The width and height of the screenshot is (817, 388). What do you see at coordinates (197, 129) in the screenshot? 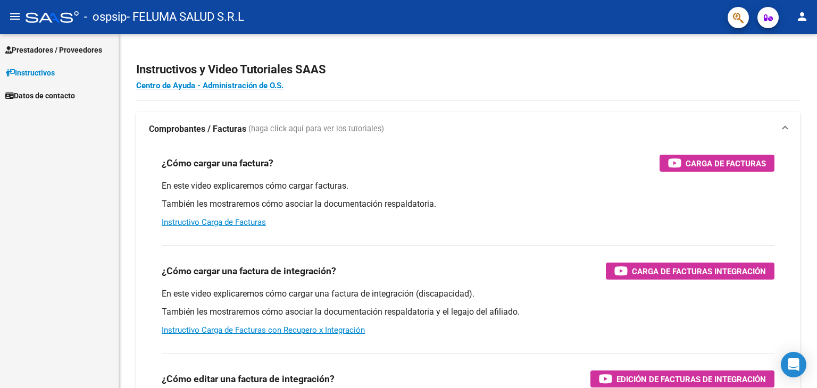
I see `strong: Comprobantes / Facturas` at bounding box center [197, 129].